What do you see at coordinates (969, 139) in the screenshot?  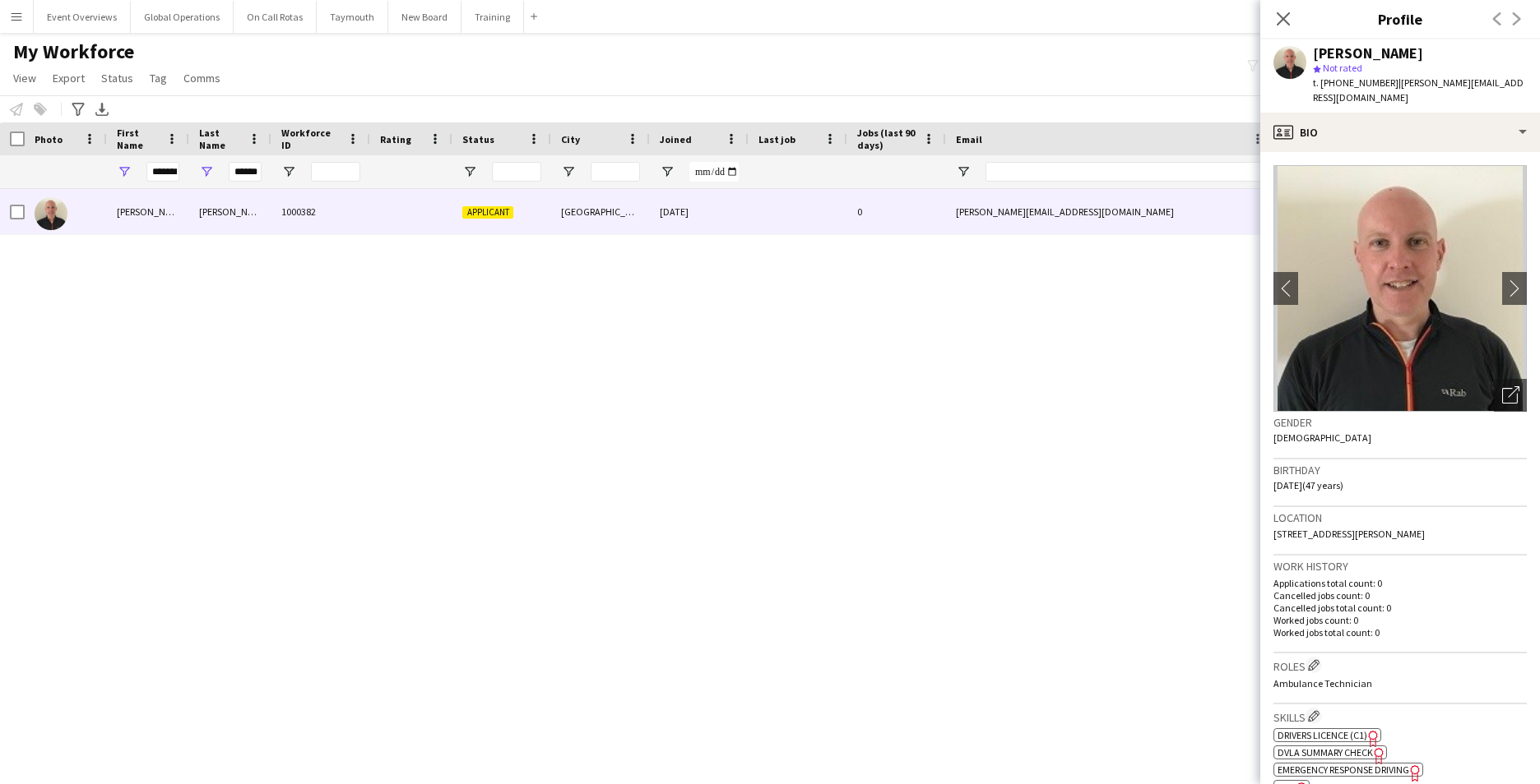 I see `span: Email` at bounding box center [969, 139].